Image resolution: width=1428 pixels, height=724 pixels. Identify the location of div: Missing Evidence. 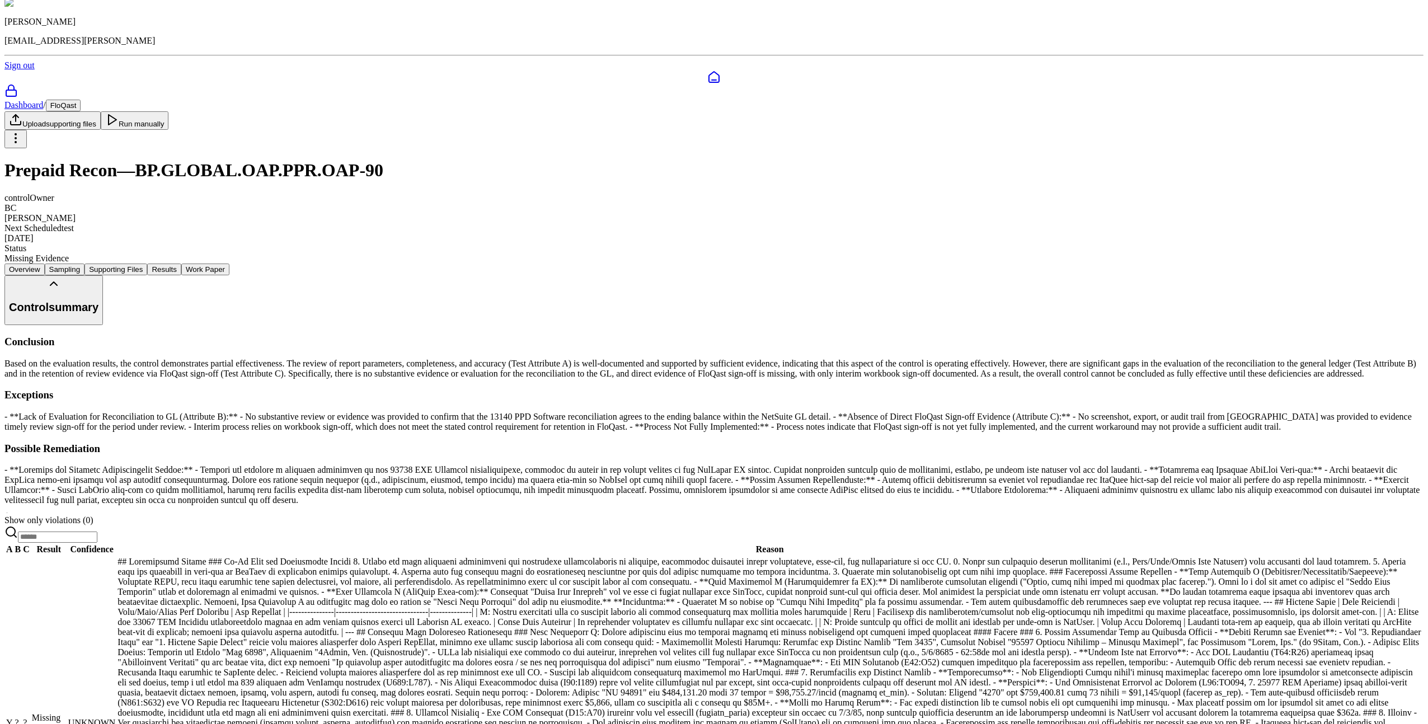
(714, 259).